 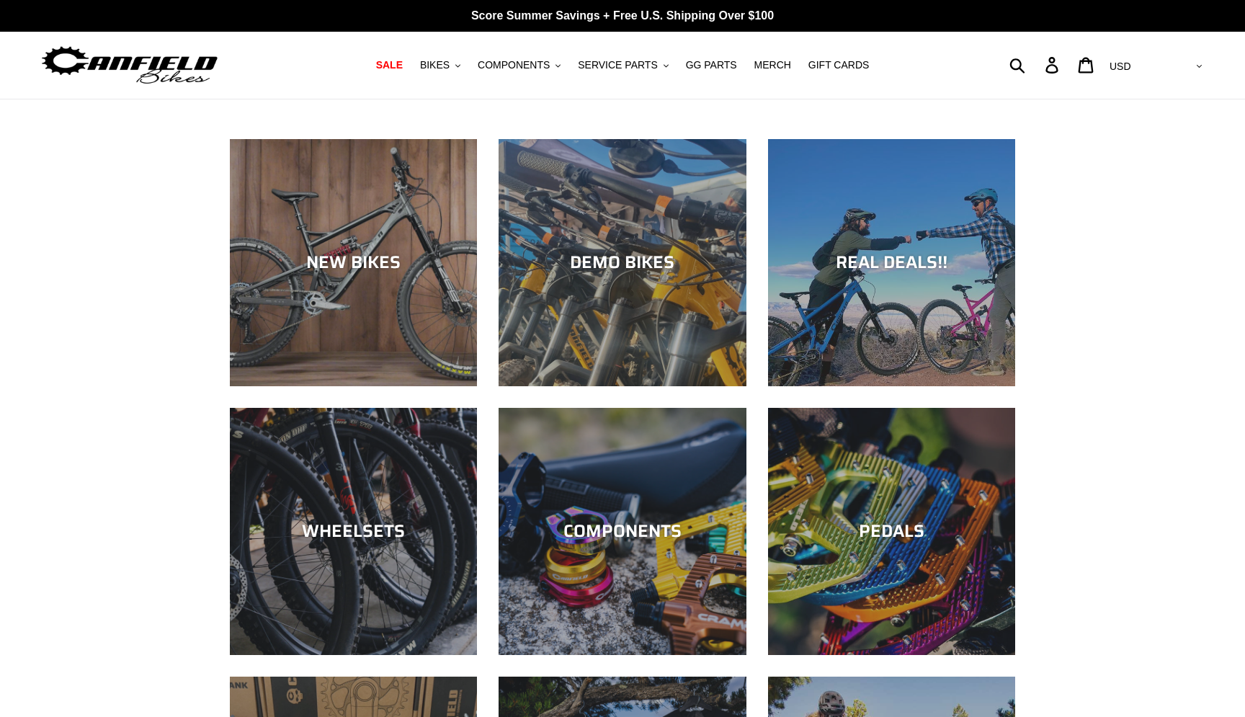 What do you see at coordinates (353, 262) in the screenshot?
I see `div: NEW BIKES` at bounding box center [353, 262].